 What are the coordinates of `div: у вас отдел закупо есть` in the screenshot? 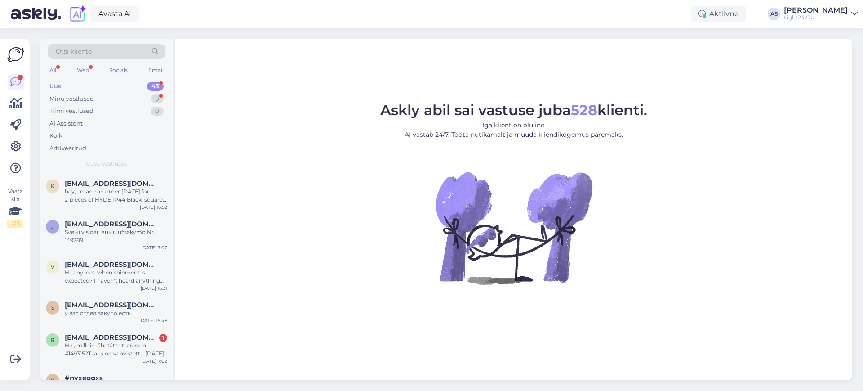 It's located at (116, 313).